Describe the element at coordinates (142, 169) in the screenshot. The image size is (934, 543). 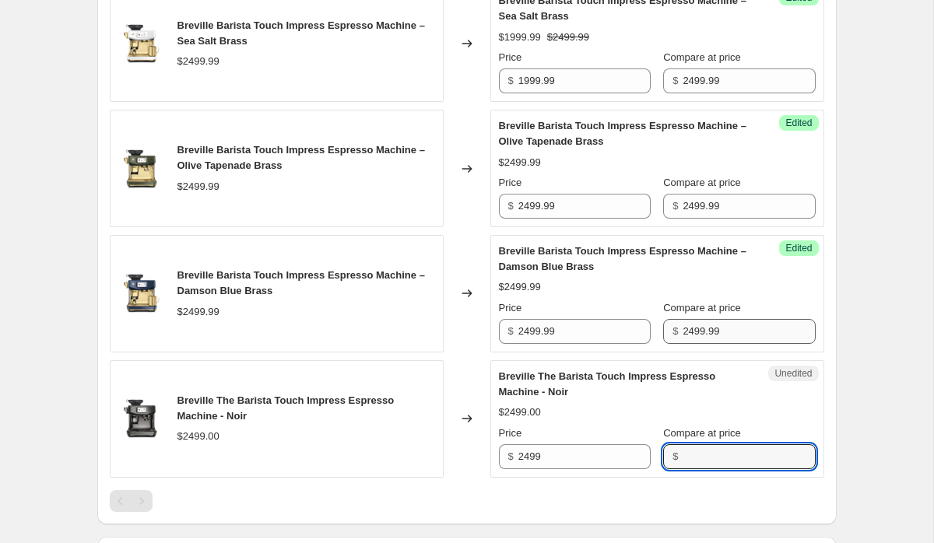
I see `img: breville-barista-touch-impress-brass-olive-tapenade-1_80x.webp` at that location.